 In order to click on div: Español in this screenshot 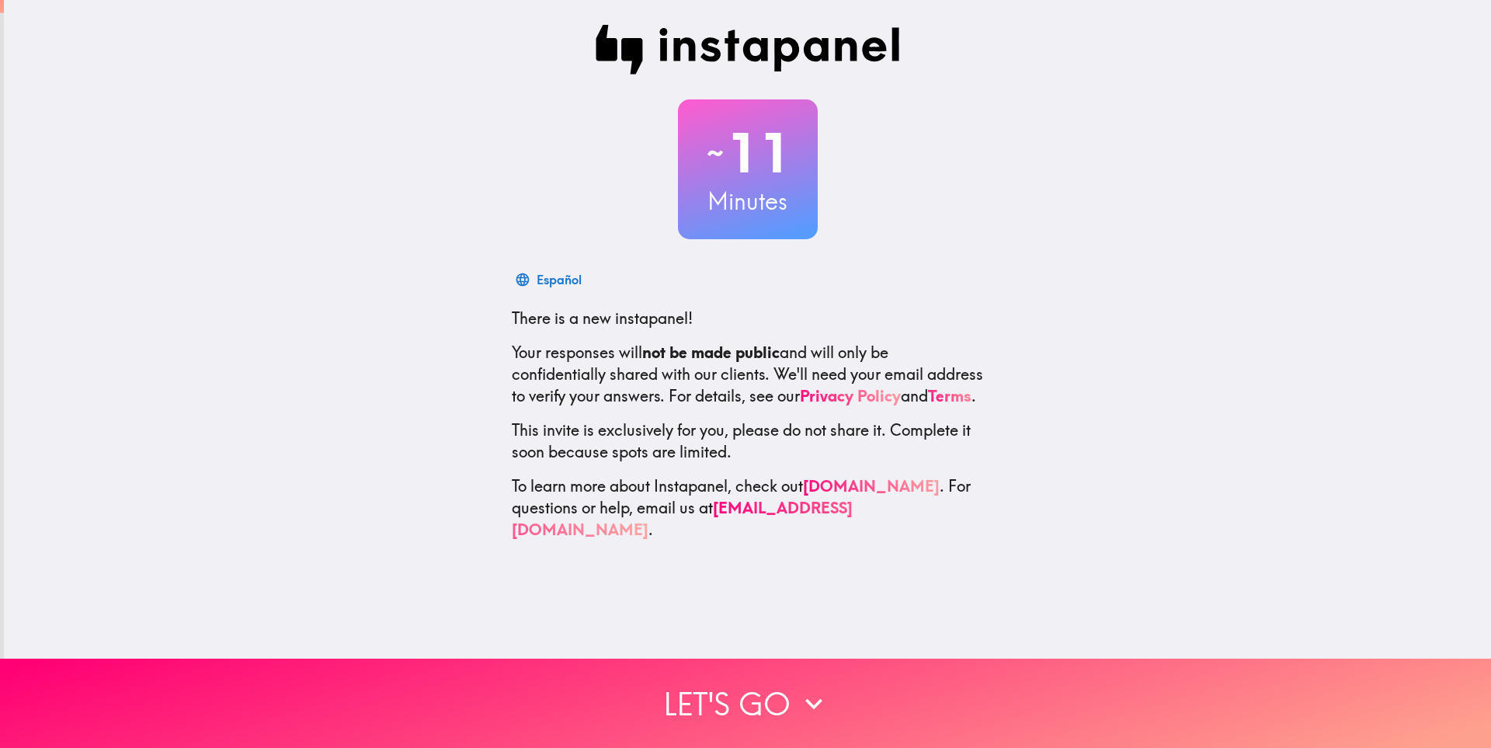, I will do `click(559, 280)`.